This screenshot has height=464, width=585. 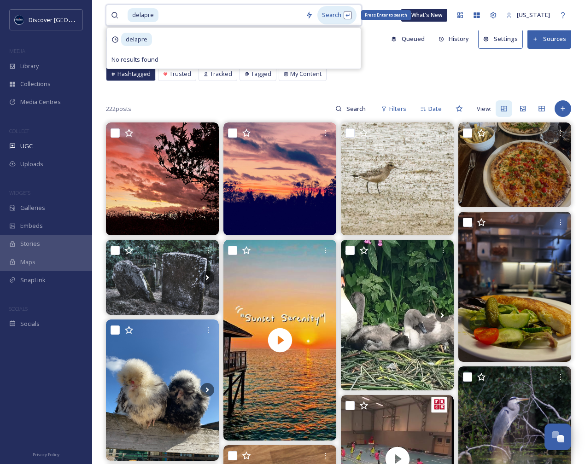 I want to click on span: Date, so click(x=435, y=109).